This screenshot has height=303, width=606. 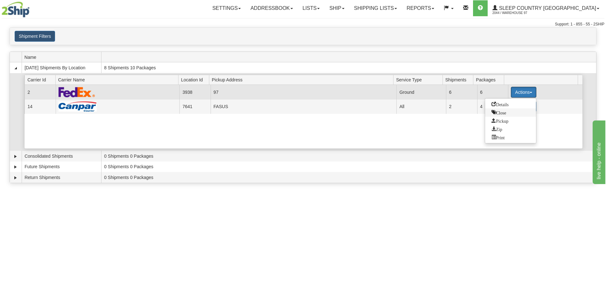 I want to click on img: logo2044.jpg, so click(x=16, y=10).